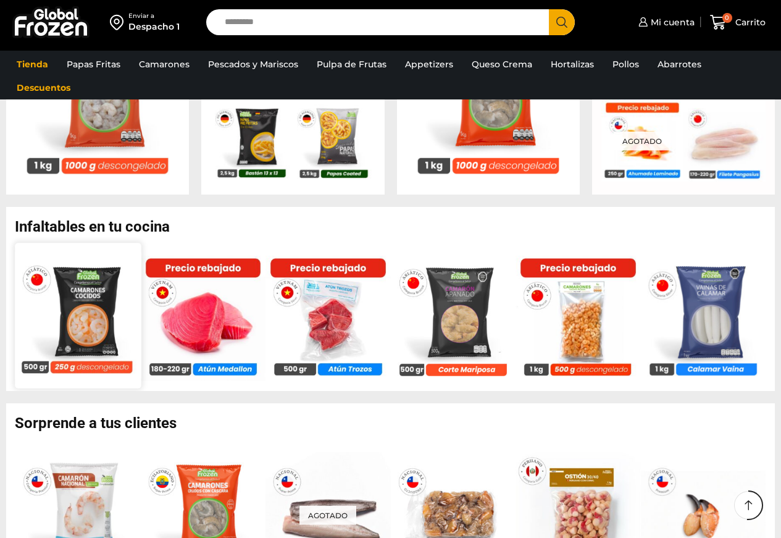 This screenshot has height=538, width=781. What do you see at coordinates (351, 64) in the screenshot?
I see `a: Pulpa de Frutas` at bounding box center [351, 64].